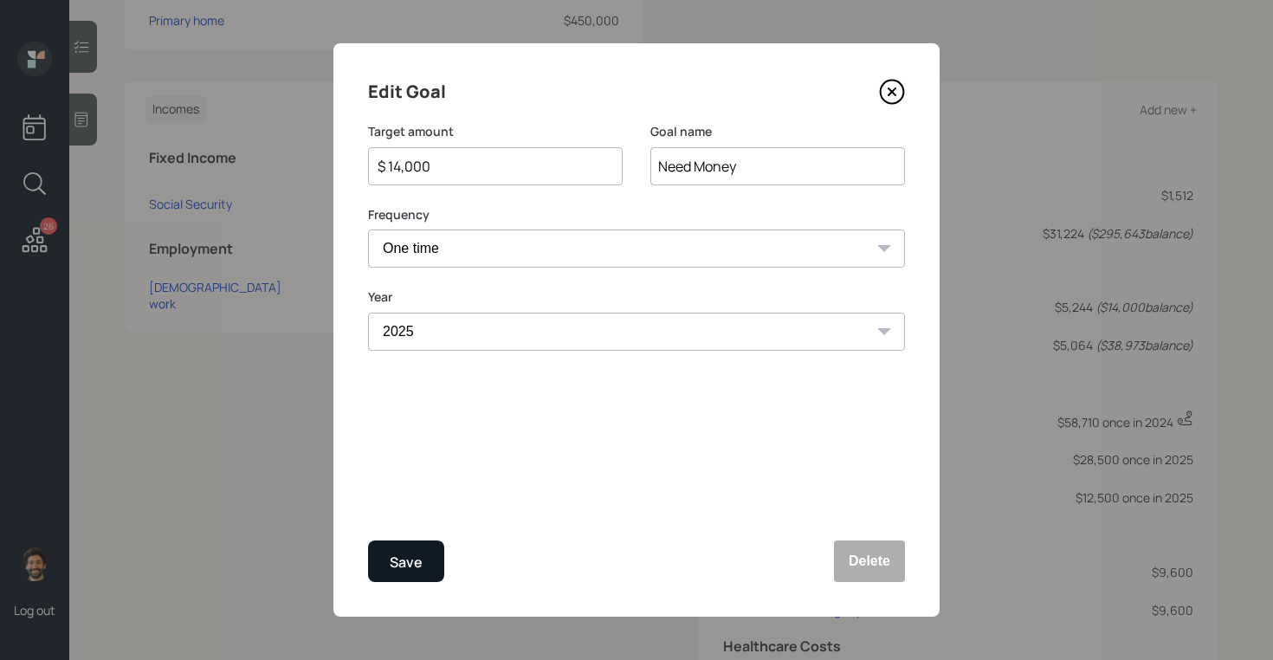 This screenshot has width=1273, height=660. Describe the element at coordinates (869, 561) in the screenshot. I see `button: Delete` at that location.